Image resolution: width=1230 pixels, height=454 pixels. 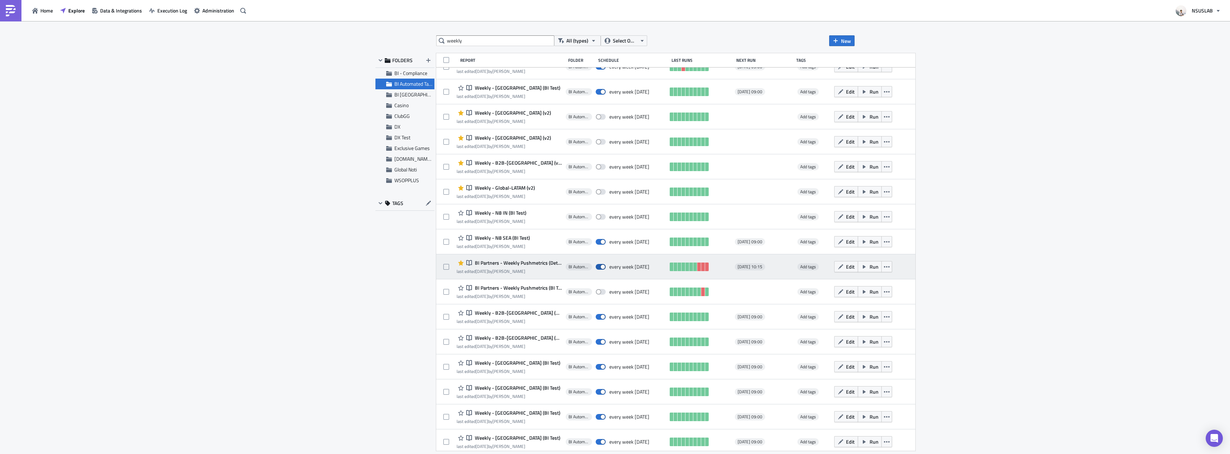 What do you see at coordinates (512, 113) in the screenshot?
I see `span: Weekly - Ukraine (v2)` at bounding box center [512, 113].